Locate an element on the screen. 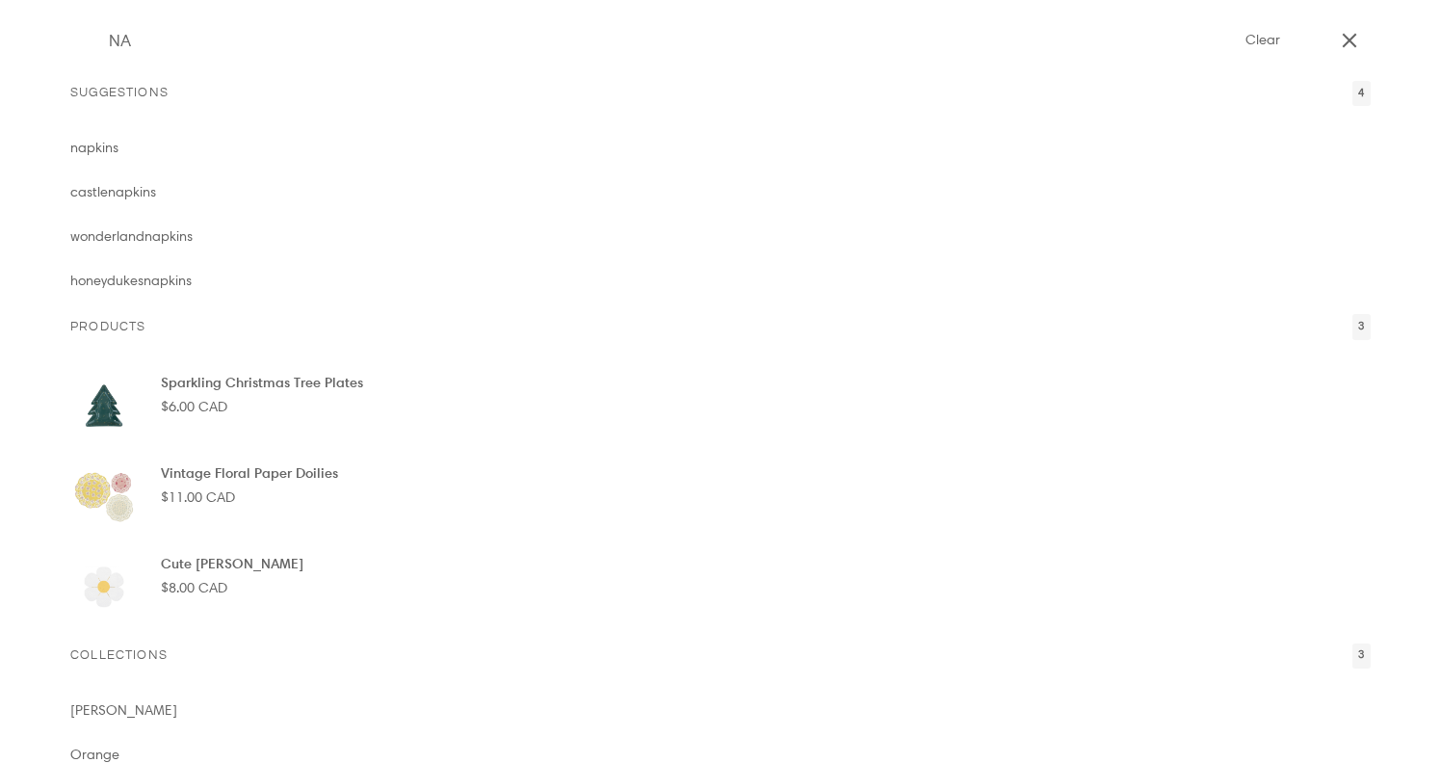 The width and height of the screenshot is (1441, 763). ul: Products is located at coordinates (721, 496).